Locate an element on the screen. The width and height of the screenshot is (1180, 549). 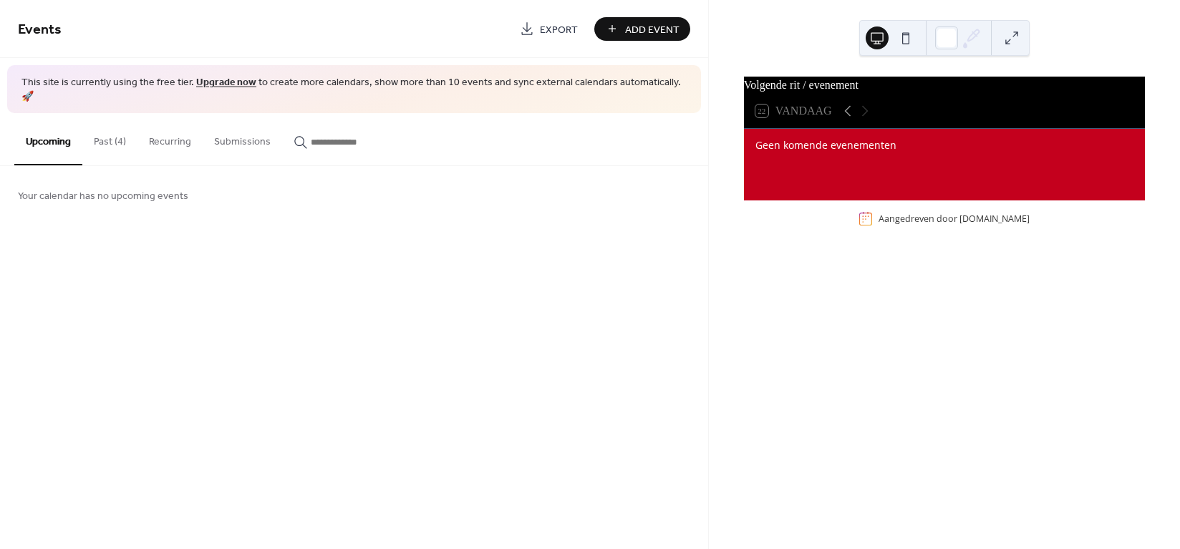
button: Upcoming is located at coordinates (48, 139).